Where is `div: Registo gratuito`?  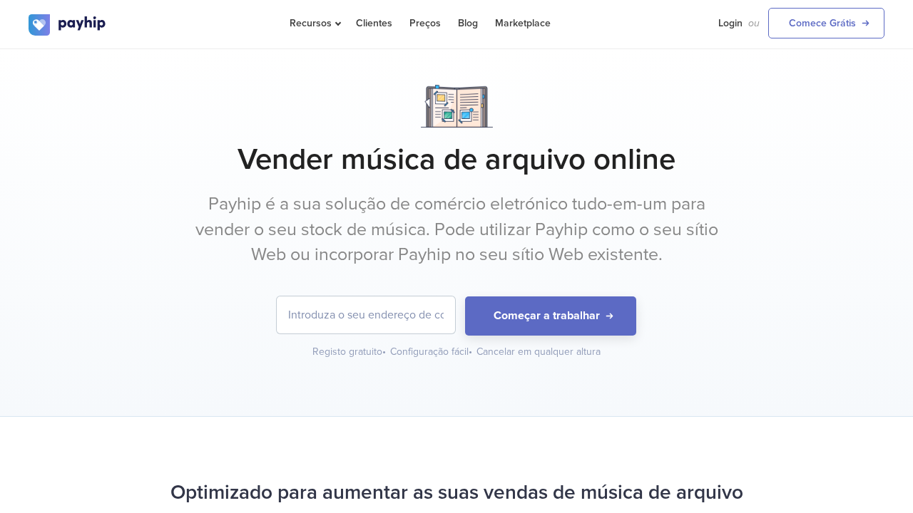 div: Registo gratuito is located at coordinates (349, 352).